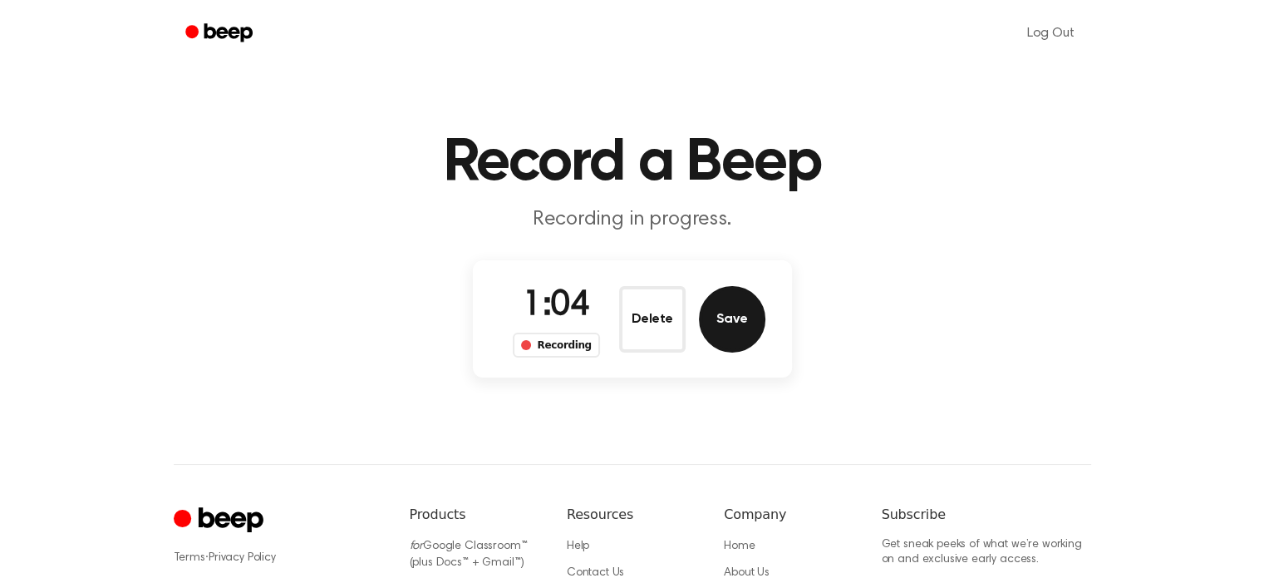 This screenshot has height=578, width=1264. I want to click on a: Beep, so click(220, 33).